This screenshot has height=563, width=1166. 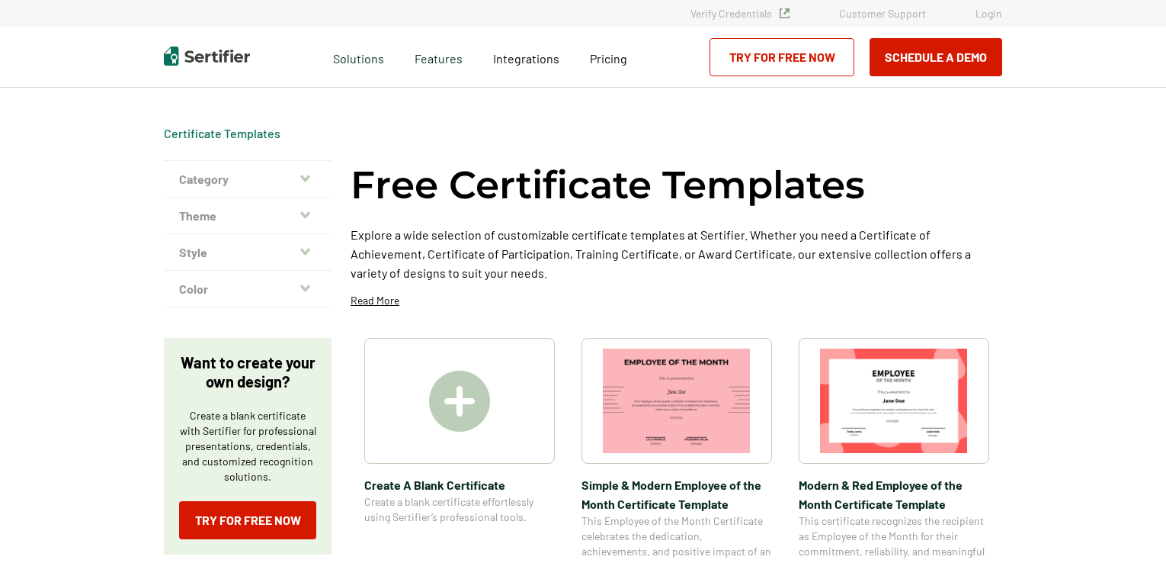 I want to click on p: Want to create your own design?, so click(x=248, y=372).